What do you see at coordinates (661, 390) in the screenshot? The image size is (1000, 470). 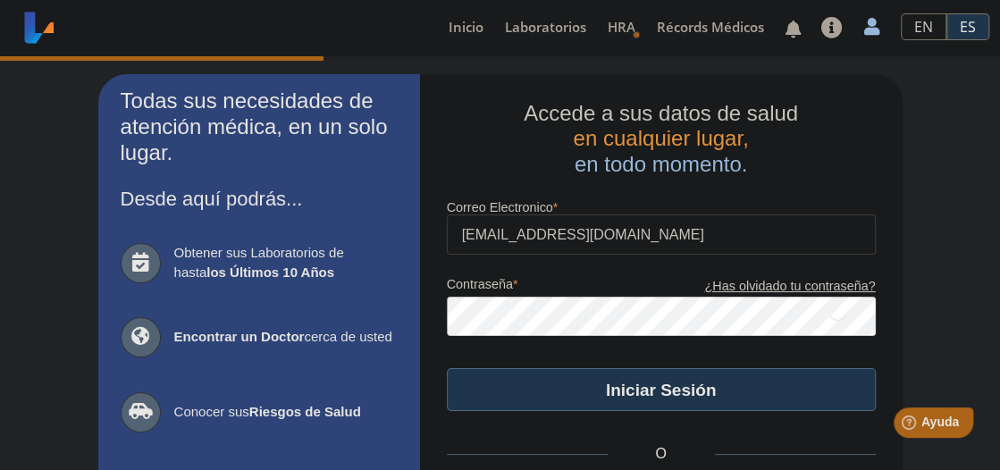 I see `button: Iniciar Sesión` at bounding box center [661, 390].